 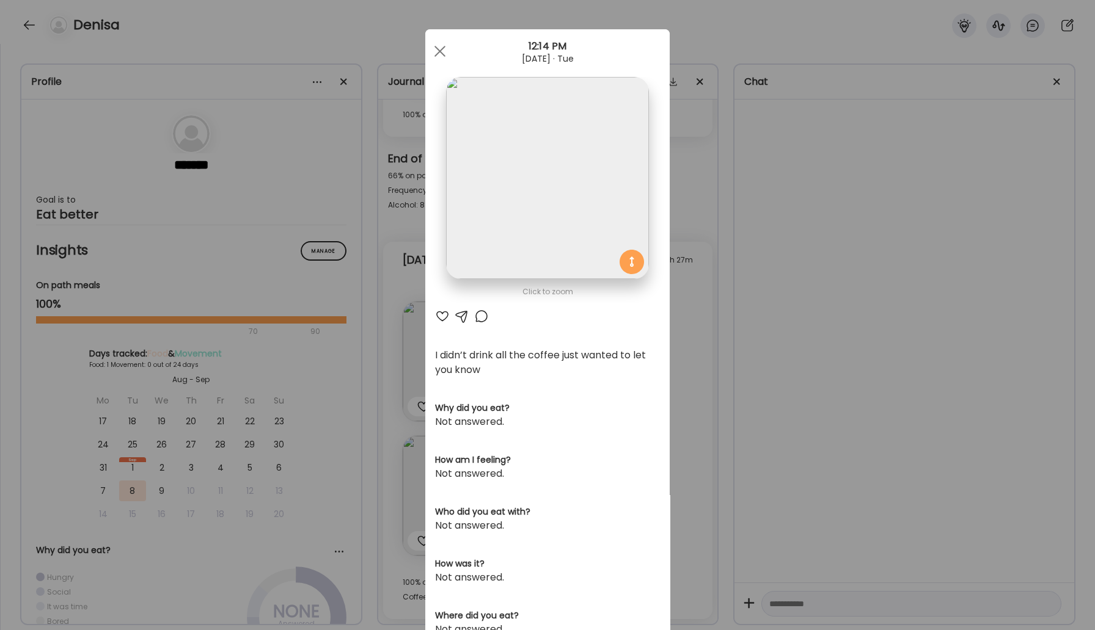 I want to click on div: Click to zoom, so click(x=547, y=292).